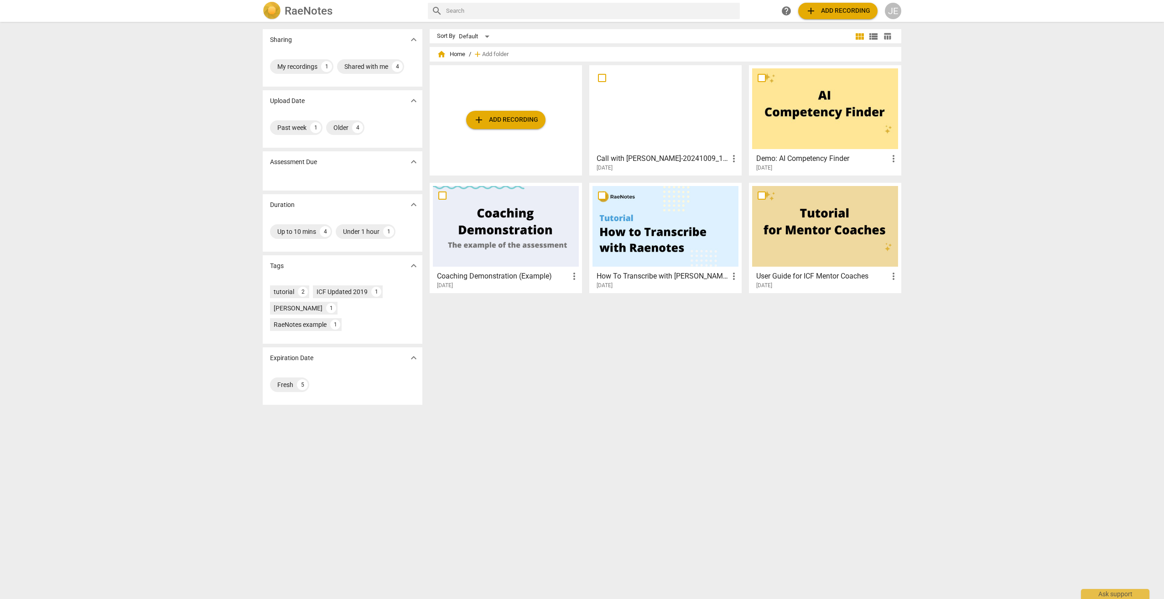 Image resolution: width=1164 pixels, height=599 pixels. I want to click on p: Sharing, so click(281, 40).